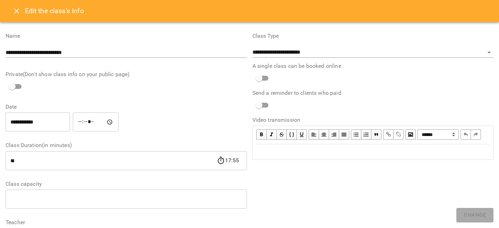 The width and height of the screenshot is (499, 228). I want to click on button: Italic, so click(271, 135).